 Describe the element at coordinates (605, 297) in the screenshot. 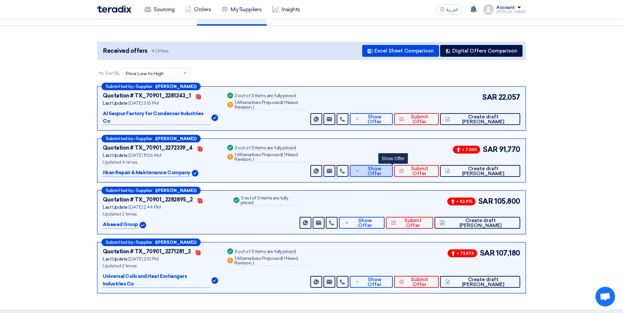

I see `a: Open chat` at that location.